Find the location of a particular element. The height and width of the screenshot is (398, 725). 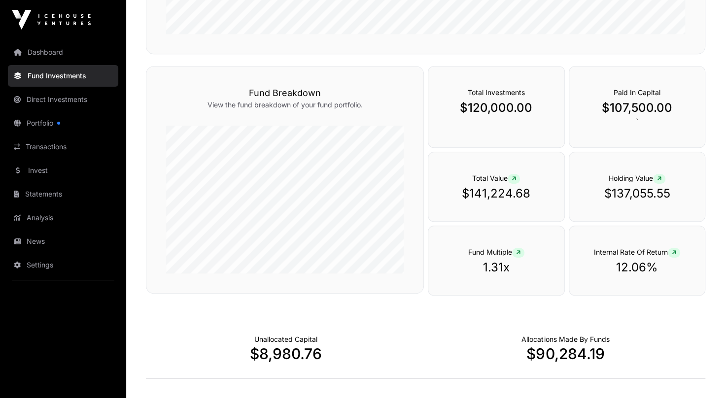

span: Paid In Capital is located at coordinates (637, 92).